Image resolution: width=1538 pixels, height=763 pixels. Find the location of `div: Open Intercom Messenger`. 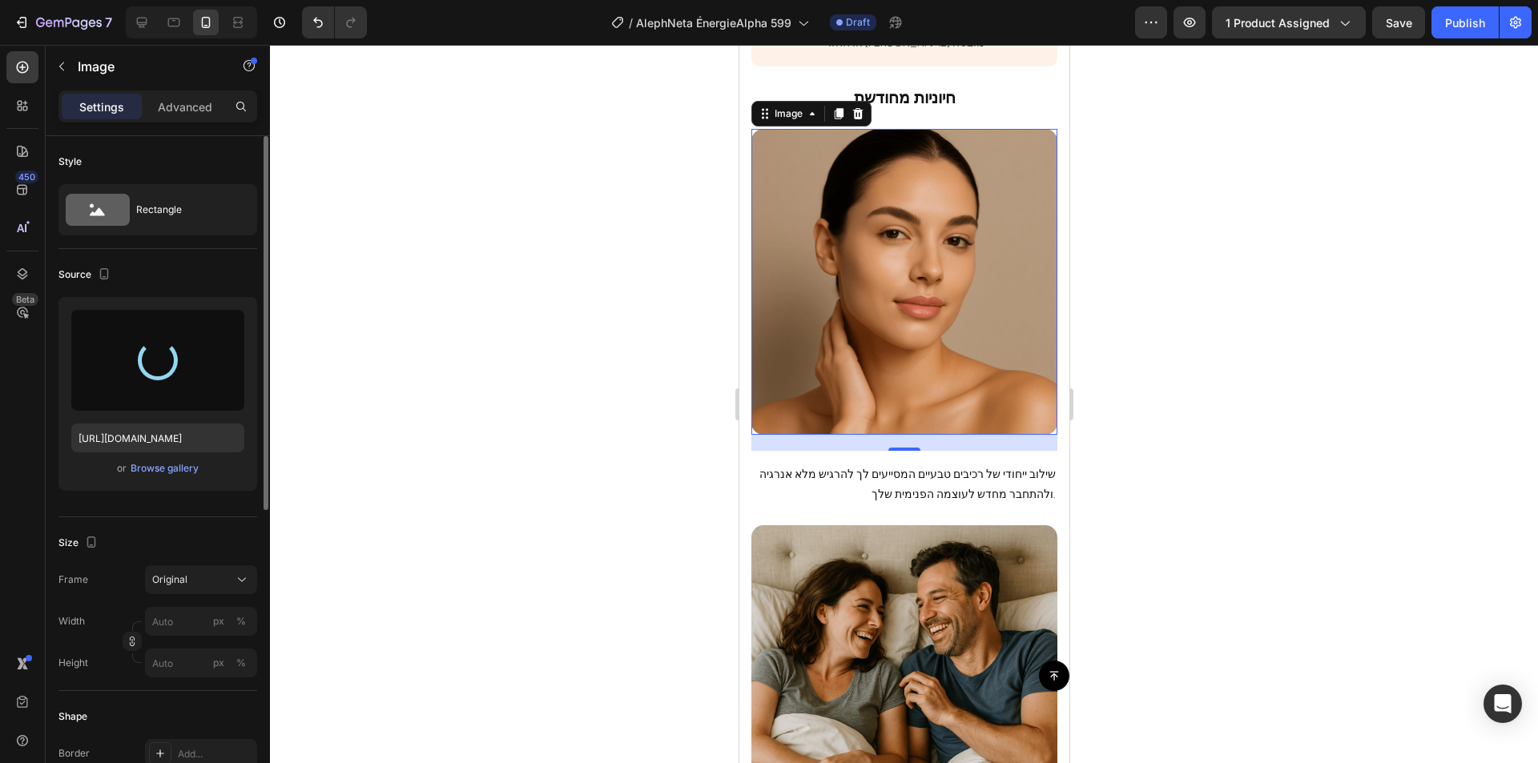

div: Open Intercom Messenger is located at coordinates (1503, 704).